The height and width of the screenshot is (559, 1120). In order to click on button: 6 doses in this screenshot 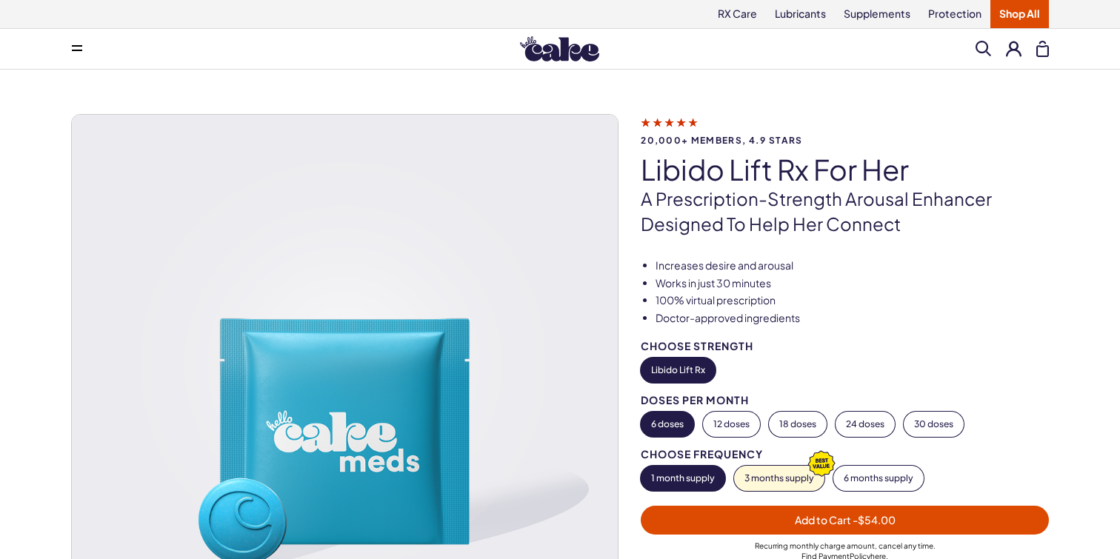, I will do `click(667, 424)`.